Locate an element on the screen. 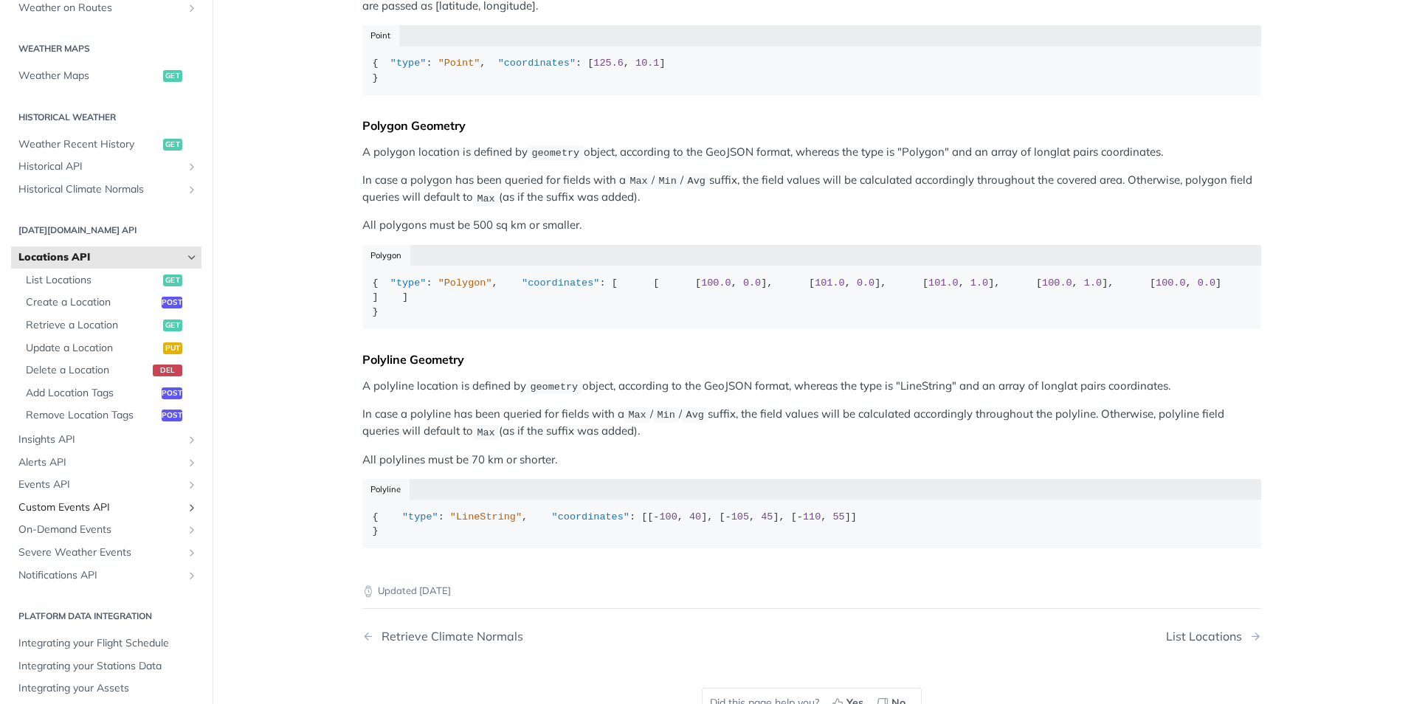 This screenshot has height=704, width=1411. a: Remove Location Tagspost is located at coordinates (110, 415).